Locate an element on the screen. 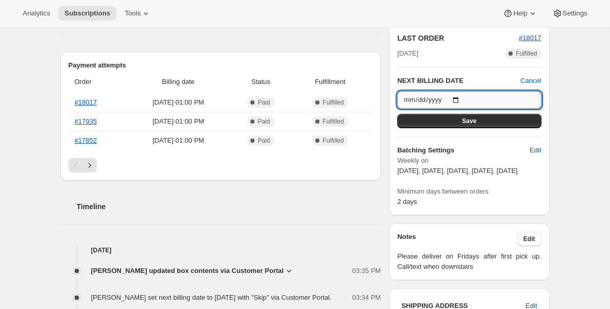  span: Billing date is located at coordinates (178, 82).